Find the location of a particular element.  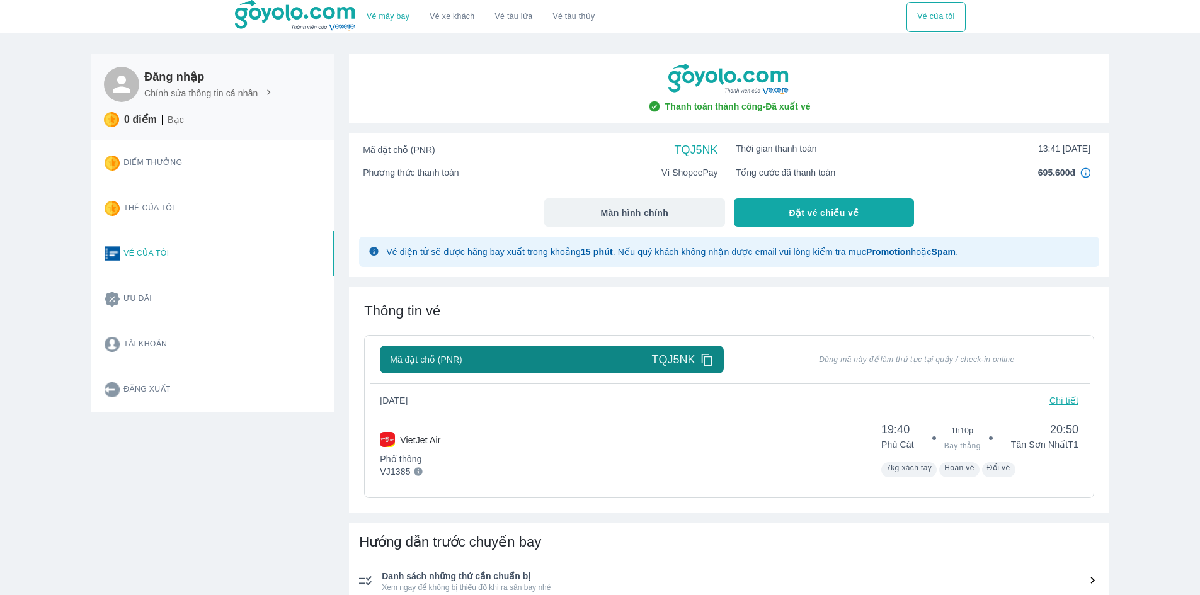

p: Phù Cát is located at coordinates (898, 445).